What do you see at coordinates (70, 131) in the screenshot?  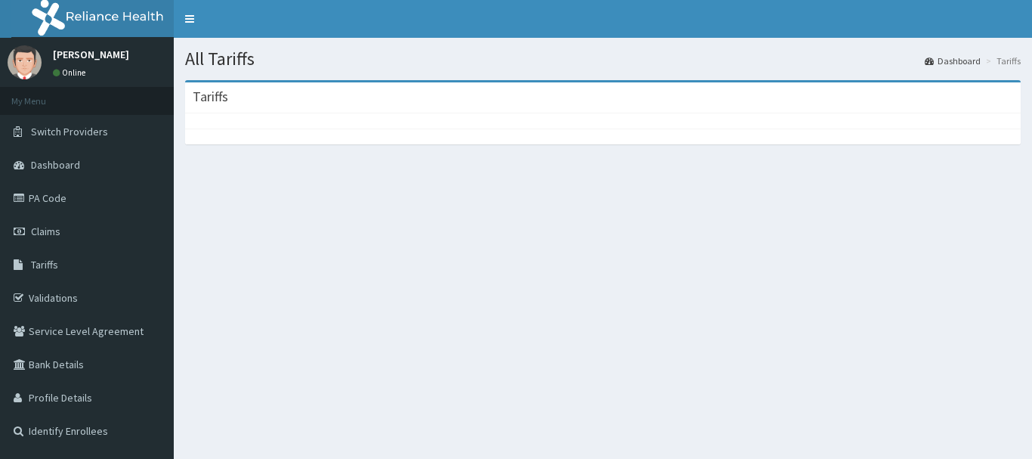 I see `span: Switch Providers` at bounding box center [70, 131].